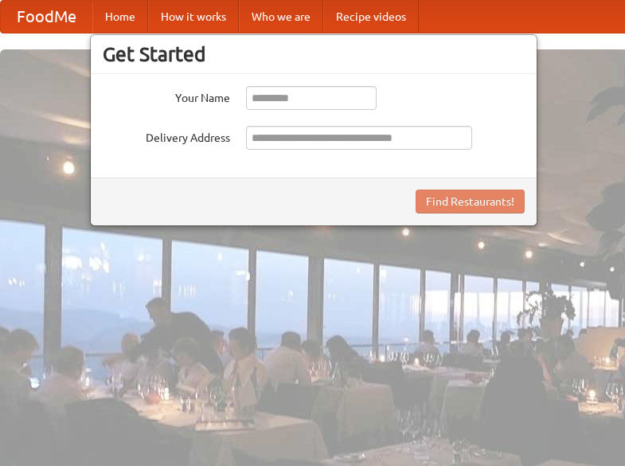 The image size is (625, 466). Describe the element at coordinates (46, 17) in the screenshot. I see `a: FoodMe` at that location.